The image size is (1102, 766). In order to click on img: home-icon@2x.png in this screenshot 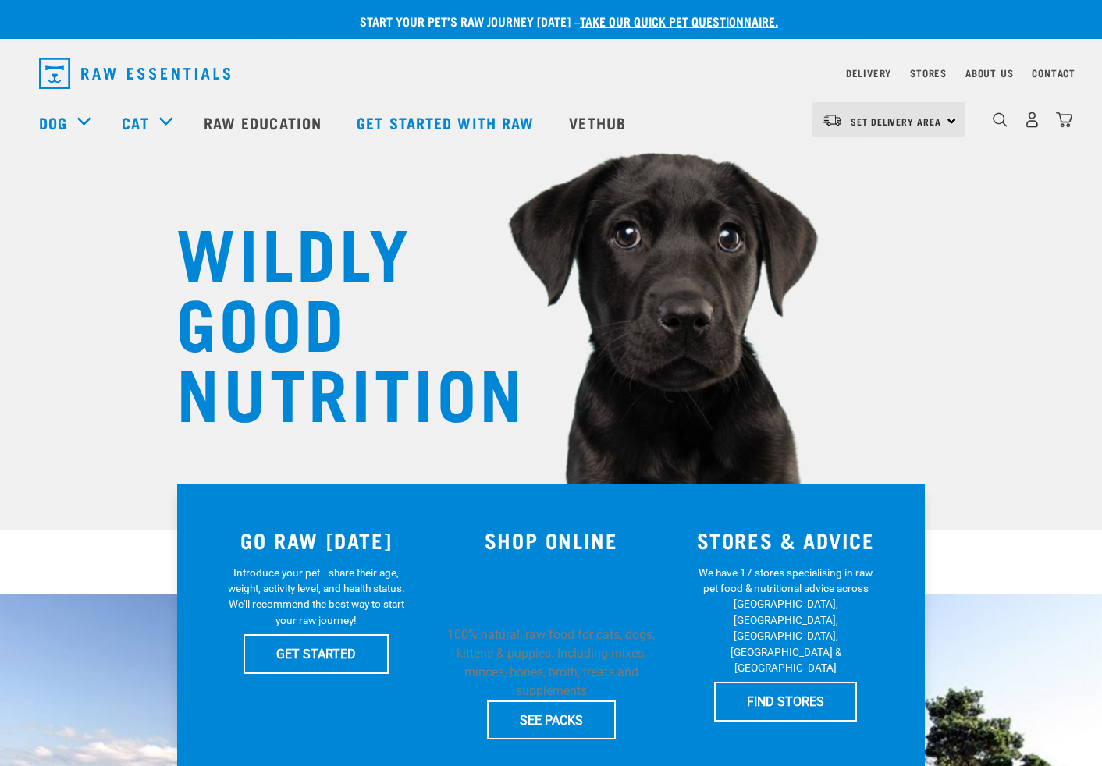, I will do `click(1064, 119)`.